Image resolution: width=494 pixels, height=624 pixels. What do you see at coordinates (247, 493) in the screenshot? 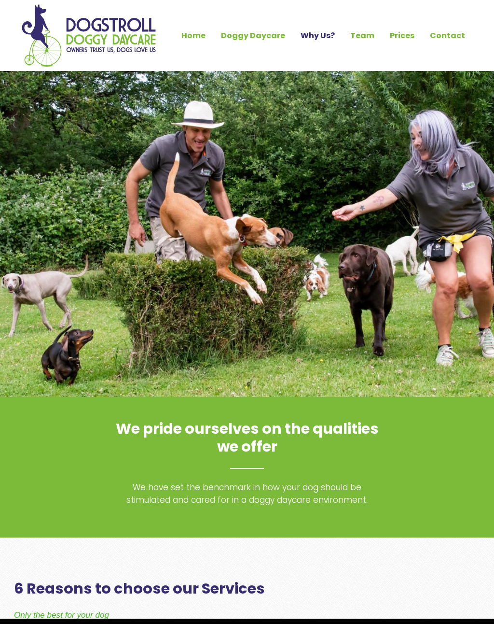
I see `p: We have set the benchmark in how your dog should be stimulated and cared for in a doggy daycare e...` at bounding box center [247, 493].